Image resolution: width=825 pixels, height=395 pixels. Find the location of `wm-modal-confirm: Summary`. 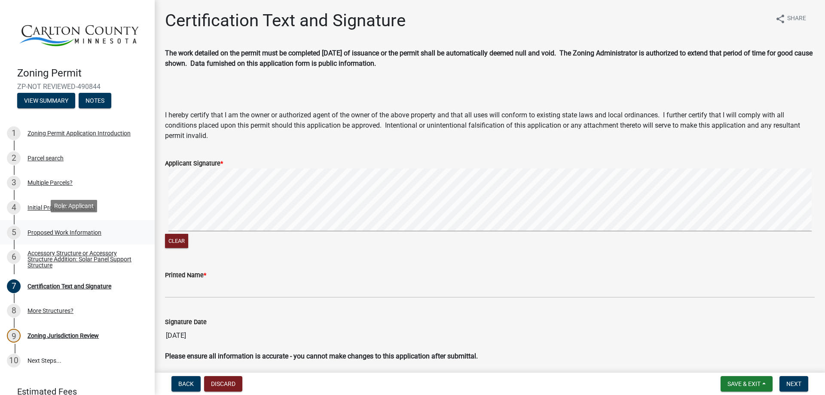

wm-modal-confirm: Summary is located at coordinates (46, 101).